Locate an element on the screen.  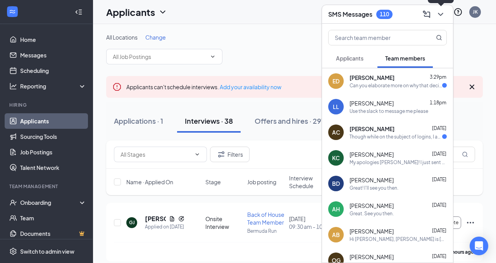
div: Hiring is located at coordinates (47, 105).